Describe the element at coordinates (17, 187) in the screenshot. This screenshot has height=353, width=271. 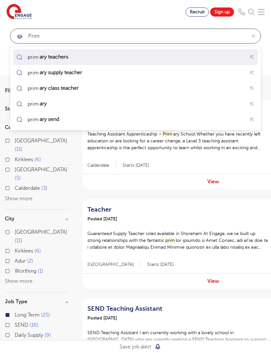
I see `input: Calderdale 3` at that location.